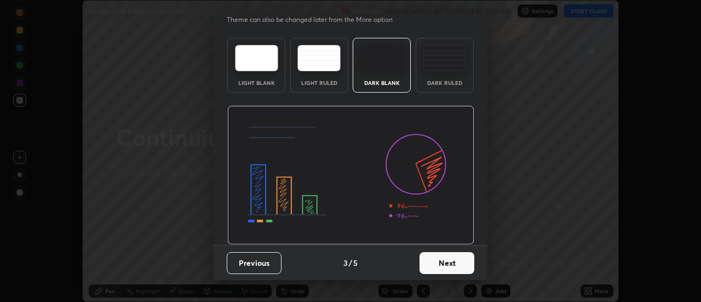  What do you see at coordinates (319, 83) in the screenshot?
I see `div: Light Ruled` at bounding box center [319, 83].